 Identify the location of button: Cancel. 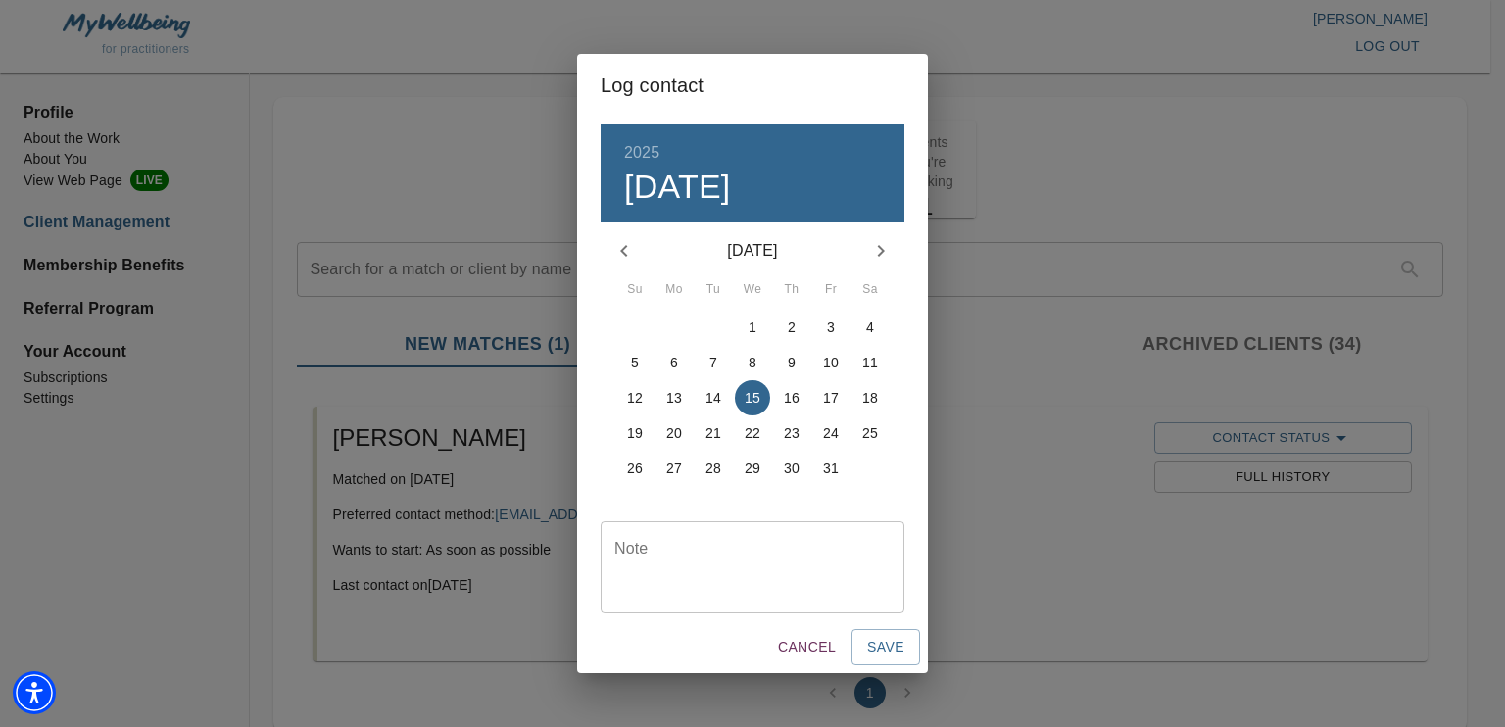
(806, 647).